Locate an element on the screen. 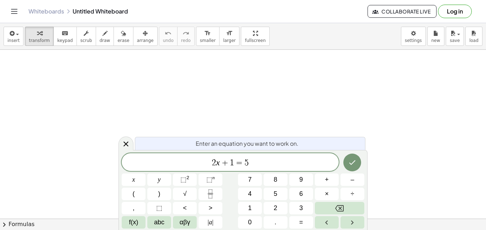 The width and height of the screenshot is (486, 230). span: f(x) is located at coordinates (134, 223).